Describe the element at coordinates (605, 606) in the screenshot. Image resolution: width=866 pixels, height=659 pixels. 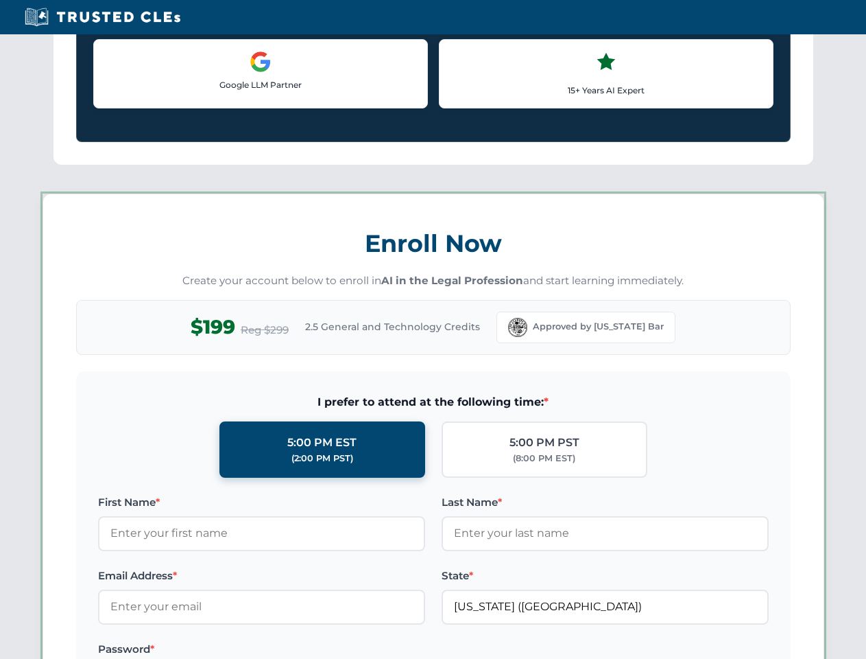
I see `input: Florida (FL)` at that location.